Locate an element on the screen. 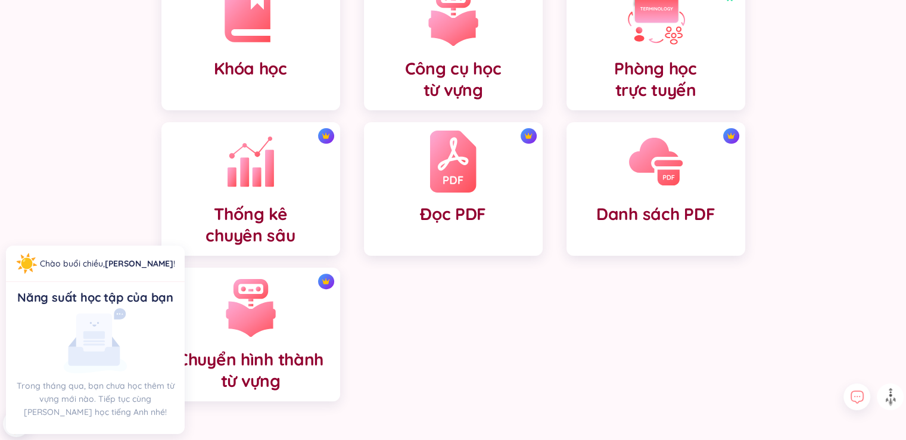 The image size is (906, 440). a: crown iconThống kêchuyên sâu is located at coordinates (251, 189).